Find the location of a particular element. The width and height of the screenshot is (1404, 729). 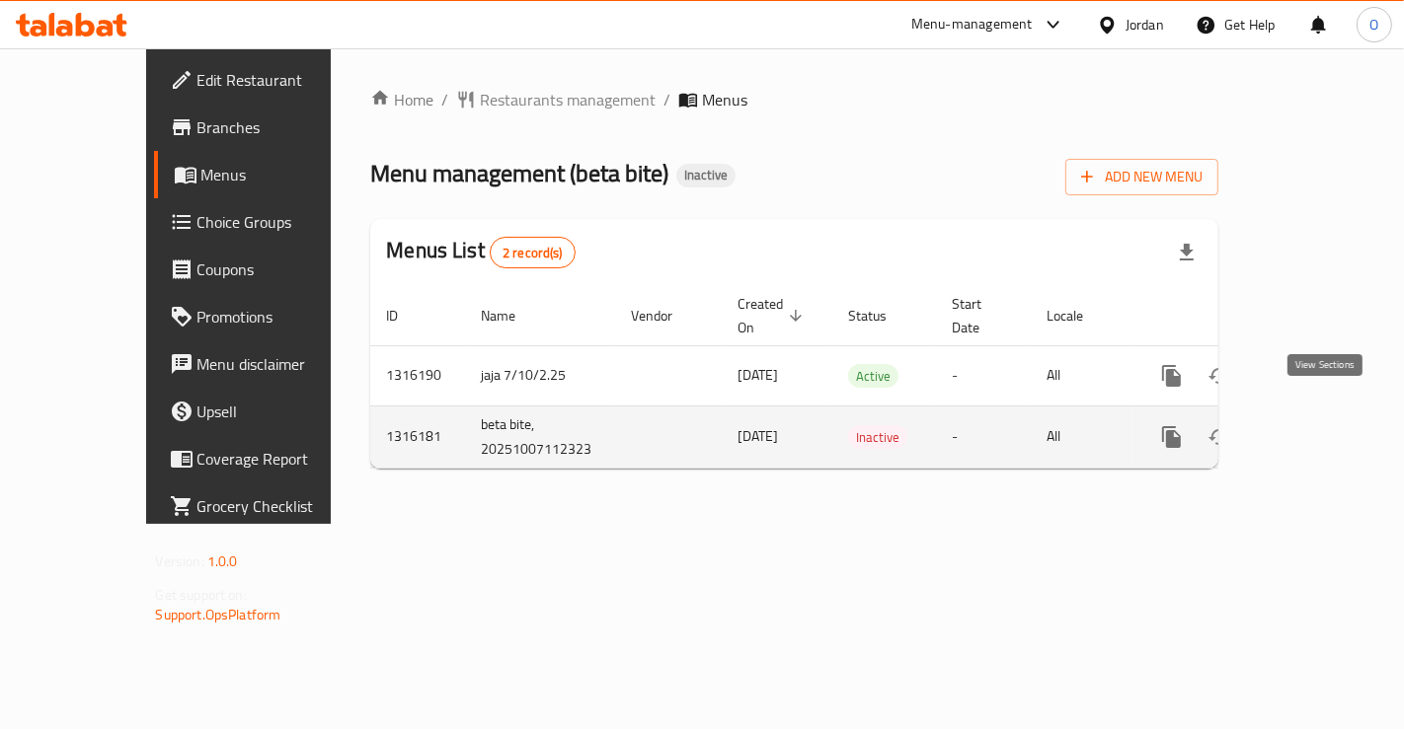

h2: Menus List is located at coordinates (480, 252).